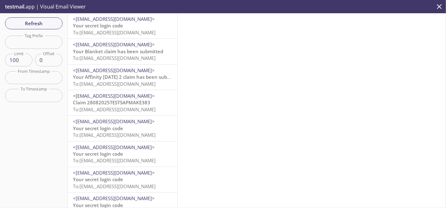 This screenshot has height=208, width=446. What do you see at coordinates (118, 51) in the screenshot?
I see `span: Your Blanket claim has been submitted` at bounding box center [118, 51].